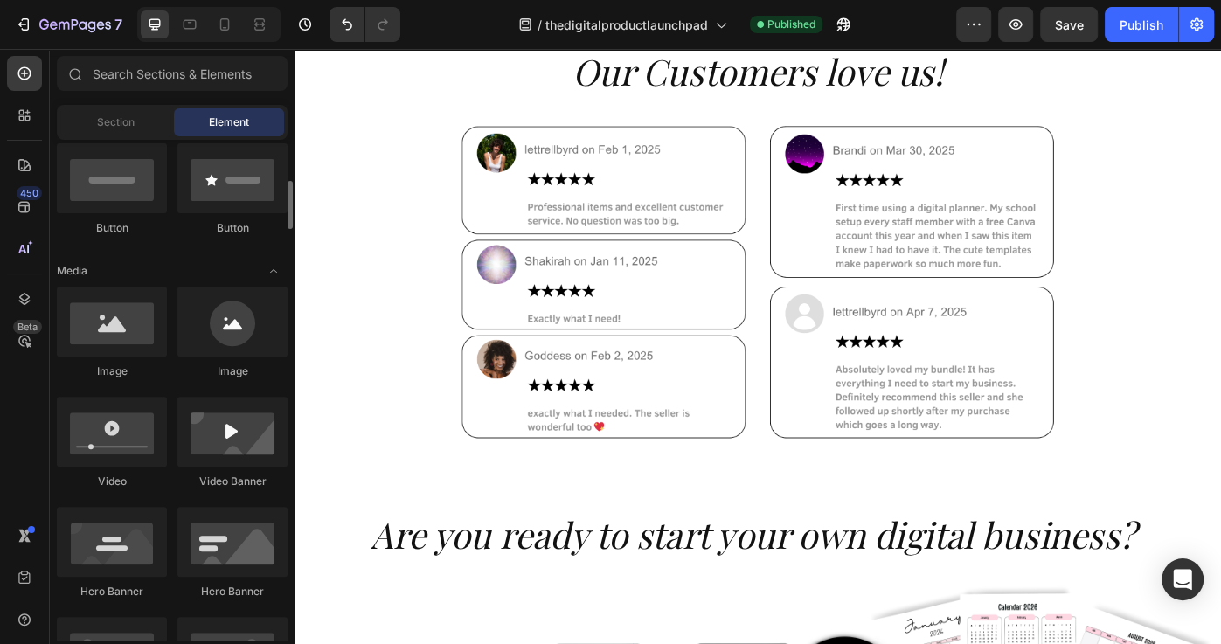  Describe the element at coordinates (233, 482) in the screenshot. I see `div: Video Banner` at that location.